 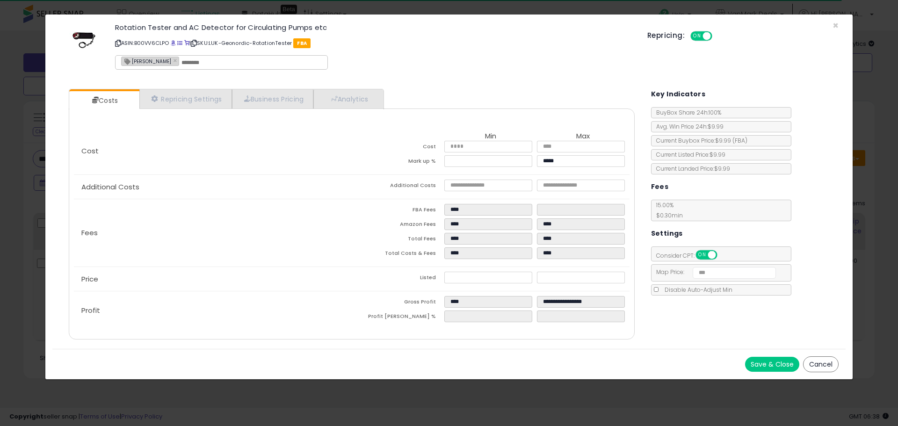 I want to click on th: Max, so click(x=583, y=137).